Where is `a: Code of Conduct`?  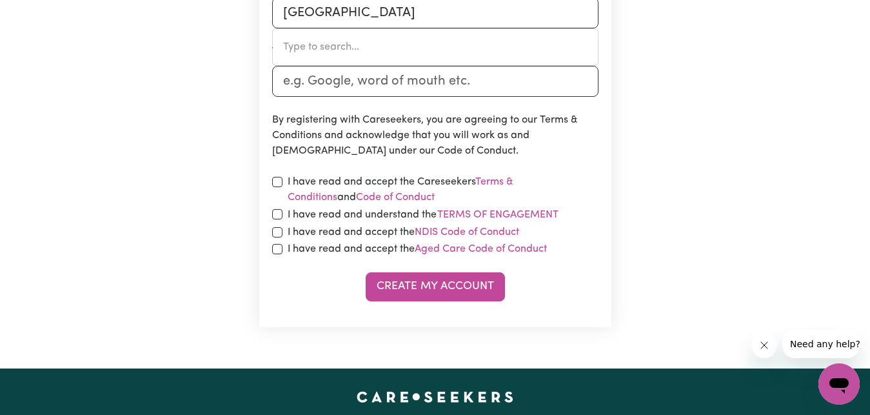
a: Code of Conduct is located at coordinates (395, 197).